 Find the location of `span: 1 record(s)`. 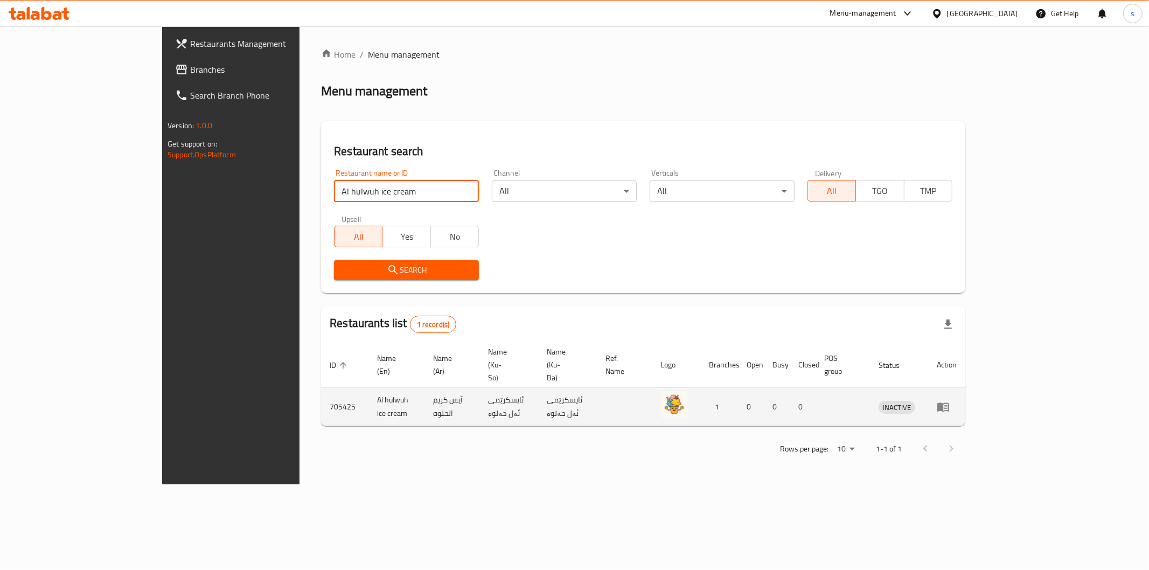

span: 1 record(s) is located at coordinates (433, 324).